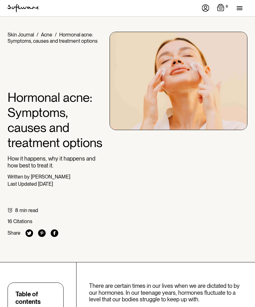  I want to click on div: 8, so click(17, 211).